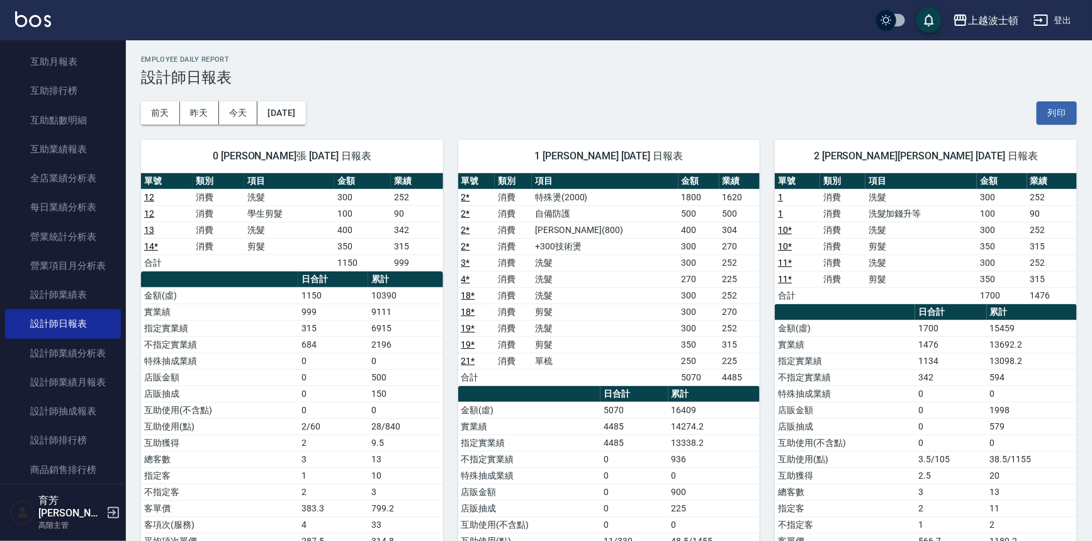  Describe the element at coordinates (1032, 312) in the screenshot. I see `th: 累計` at that location.